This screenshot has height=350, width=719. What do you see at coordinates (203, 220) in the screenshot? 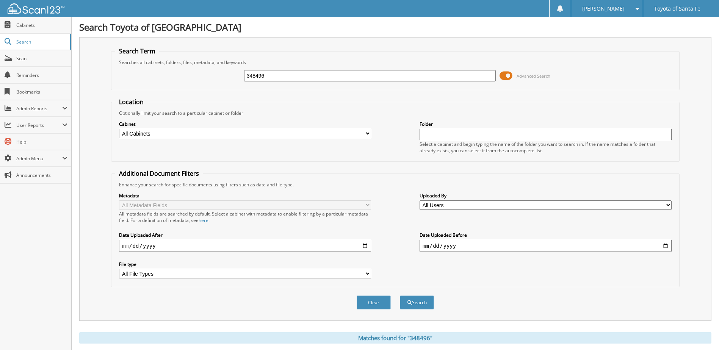
I see `a: here` at bounding box center [203, 220].